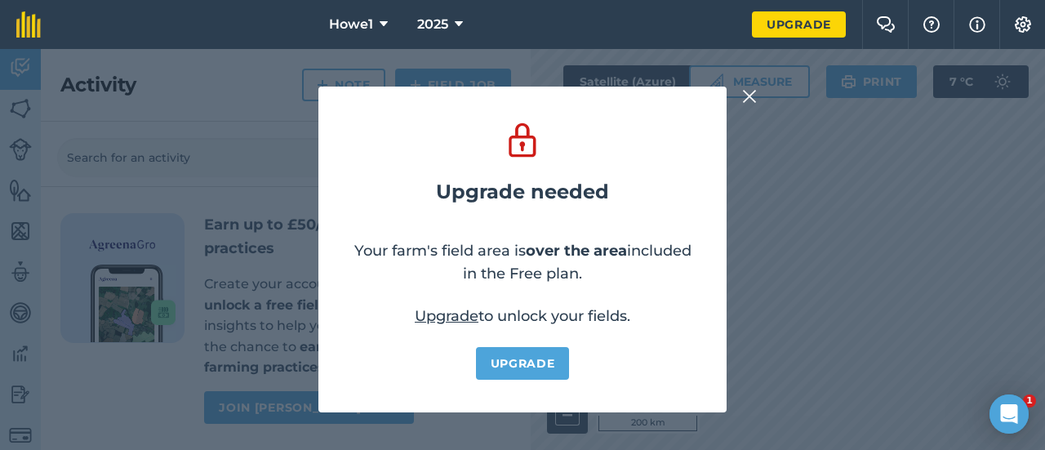 This screenshot has height=450, width=1045. Describe the element at coordinates (433, 24) in the screenshot. I see `span: 2025` at that location.